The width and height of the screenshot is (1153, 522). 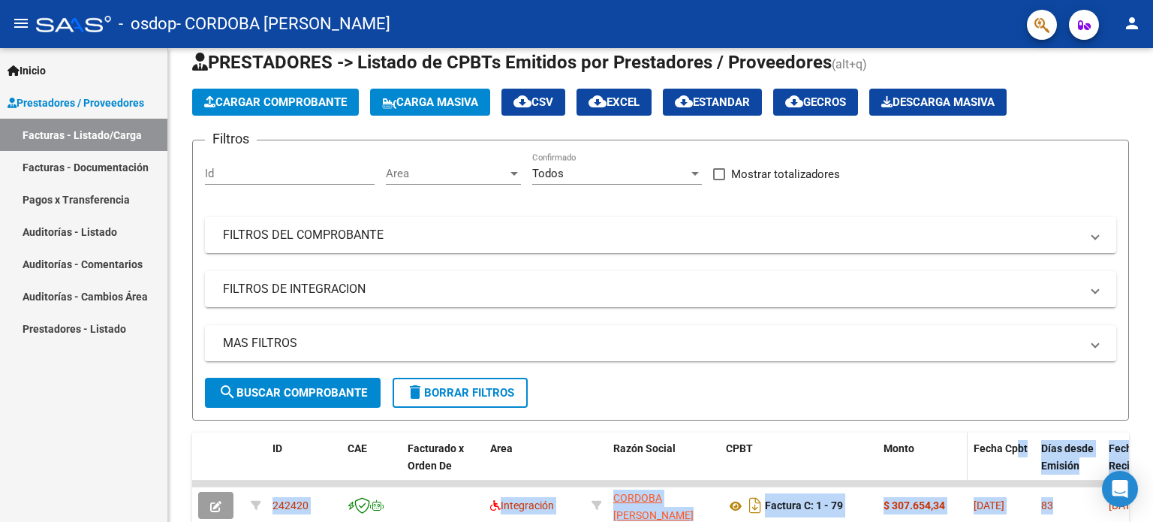 I want to click on i: Descargar documento, so click(x=755, y=505).